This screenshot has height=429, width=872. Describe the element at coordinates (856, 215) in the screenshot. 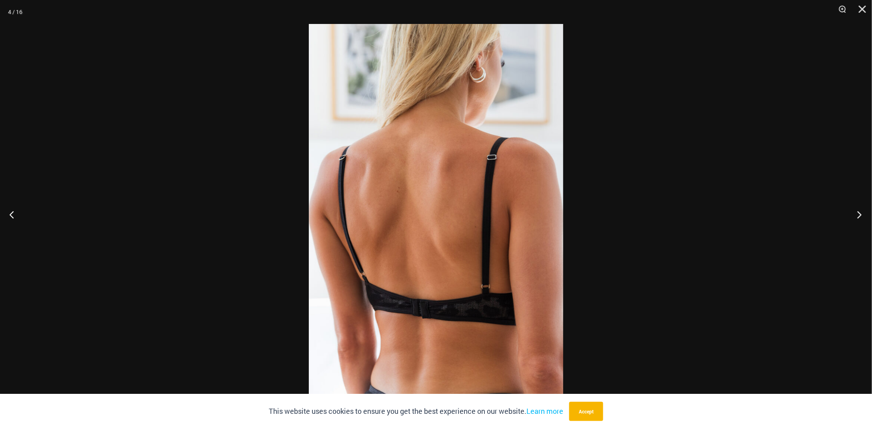

I see `button: Next` at that location.